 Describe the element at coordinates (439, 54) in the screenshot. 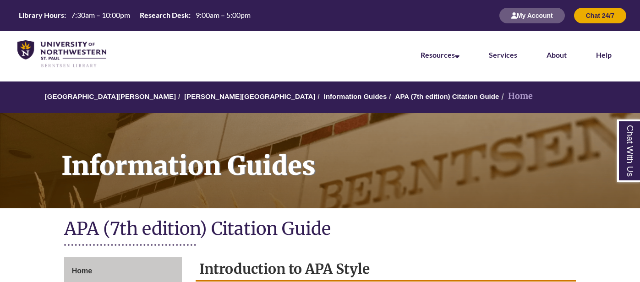

I see `a: Resources` at that location.